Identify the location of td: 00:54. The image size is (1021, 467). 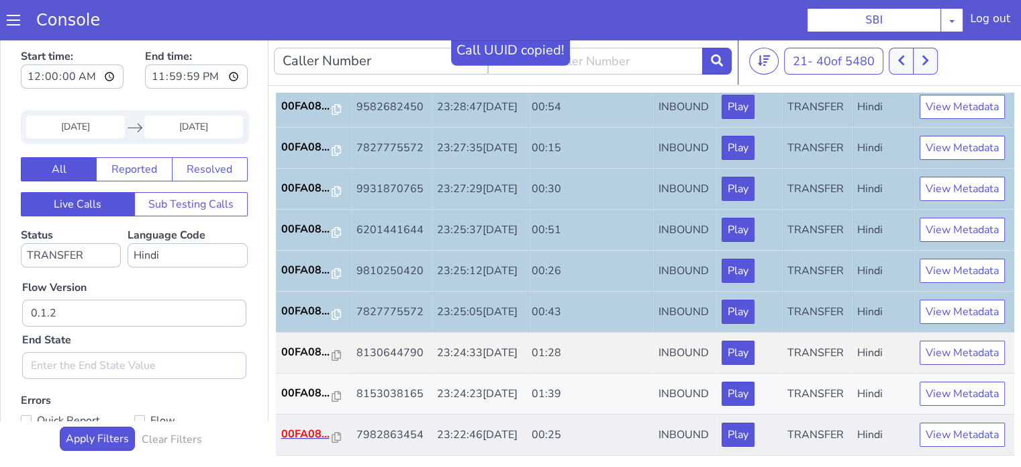
(589, 70).